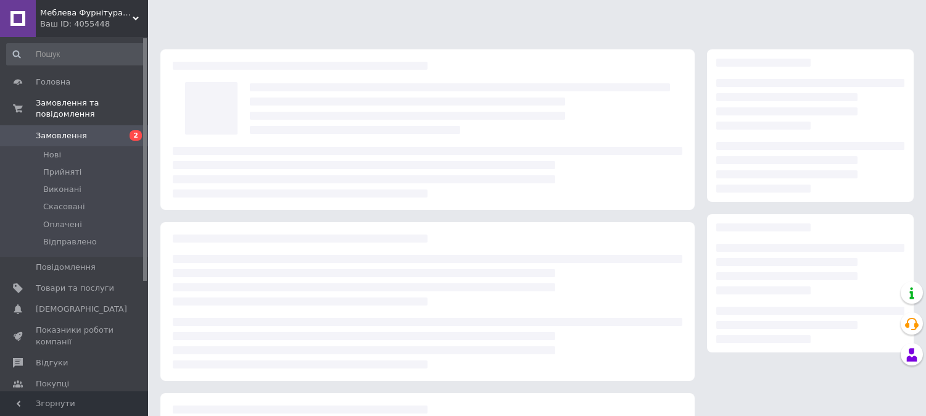 This screenshot has width=926, height=416. Describe the element at coordinates (75, 336) in the screenshot. I see `span: Показники роботи компанії` at that location.